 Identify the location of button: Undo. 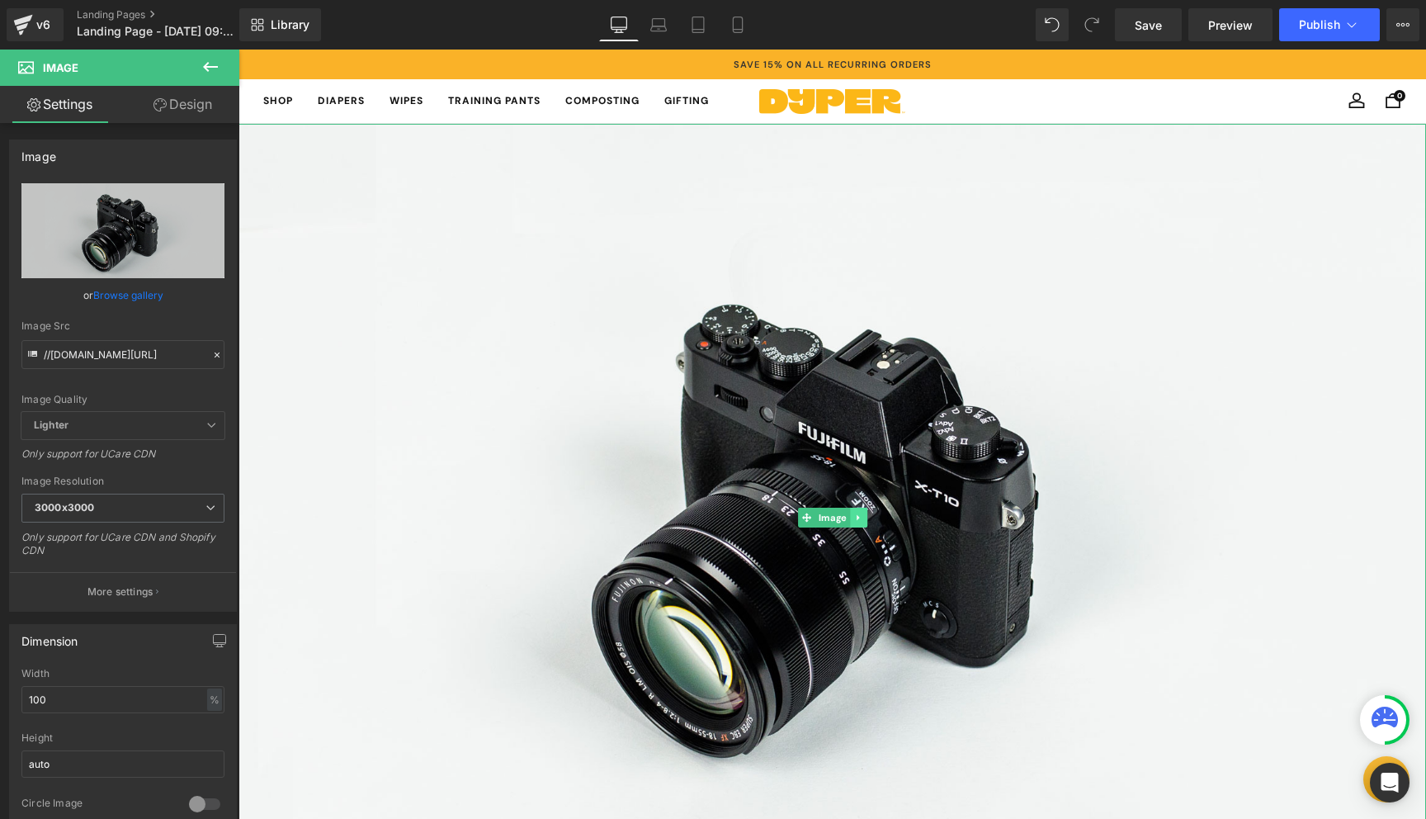
(1052, 25).